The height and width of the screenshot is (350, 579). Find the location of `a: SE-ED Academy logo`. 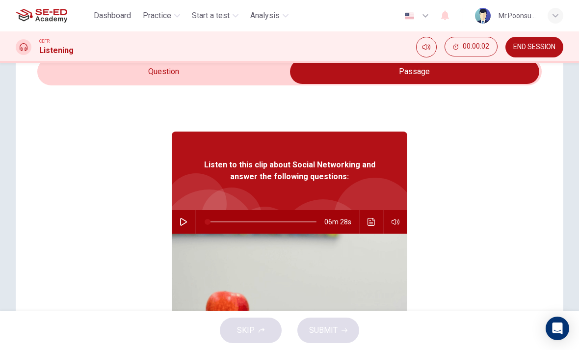

a: SE-ED Academy logo is located at coordinates (52, 16).